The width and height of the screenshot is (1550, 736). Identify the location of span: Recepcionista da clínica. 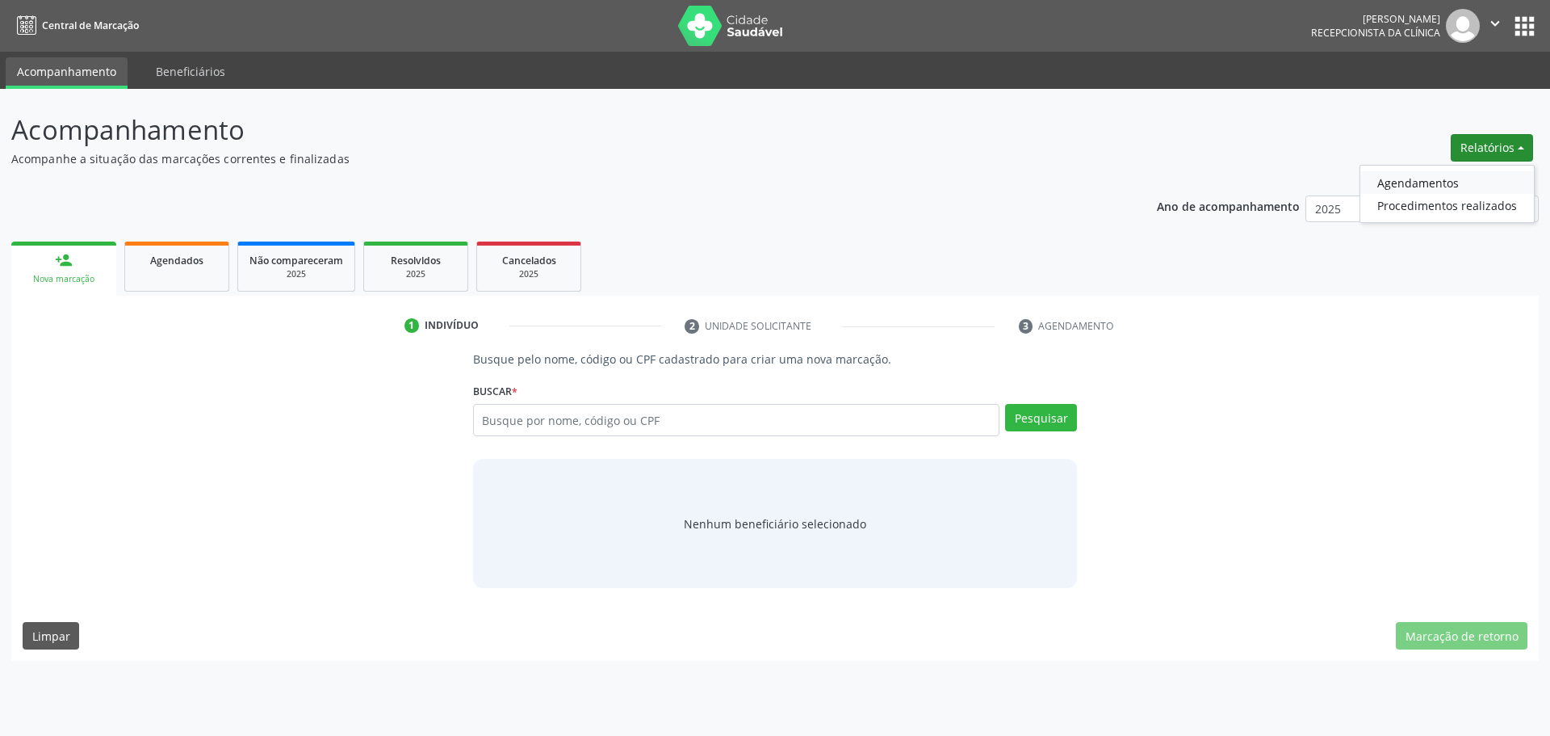
(1376, 32).